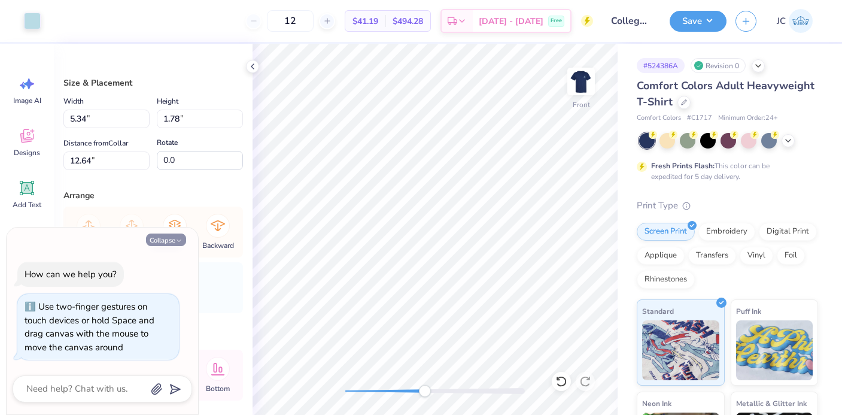  I want to click on div: Rhinestones, so click(666, 280).